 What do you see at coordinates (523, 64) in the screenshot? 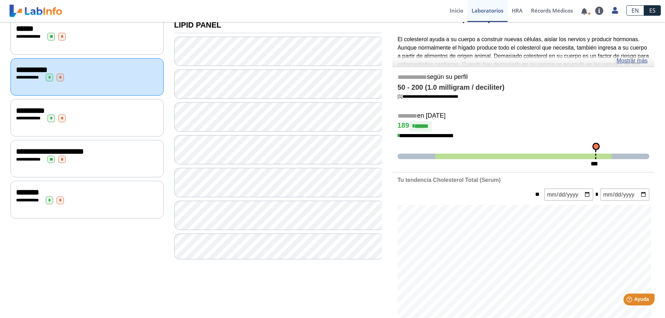
I see `p: El colesterol ayuda a su cuerpo a construir nuevas células, aislar los nervios y producir hormona...` at bounding box center [523, 64].